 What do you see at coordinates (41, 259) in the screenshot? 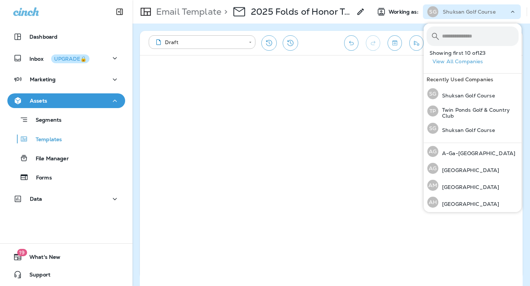
I see `span: What's New` at bounding box center [41, 259].